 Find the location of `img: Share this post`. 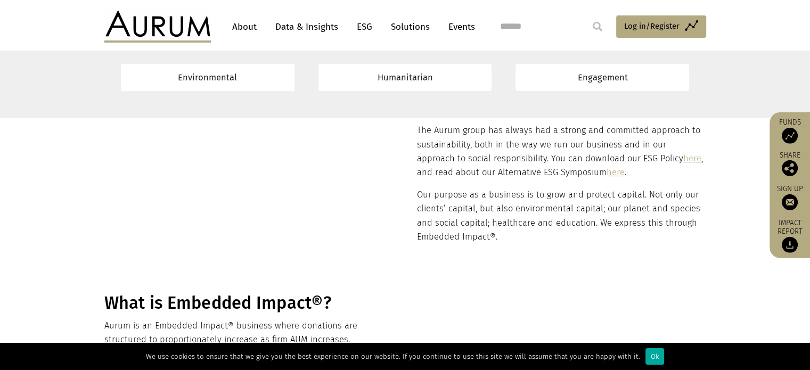

img: Share this post is located at coordinates (790, 168).